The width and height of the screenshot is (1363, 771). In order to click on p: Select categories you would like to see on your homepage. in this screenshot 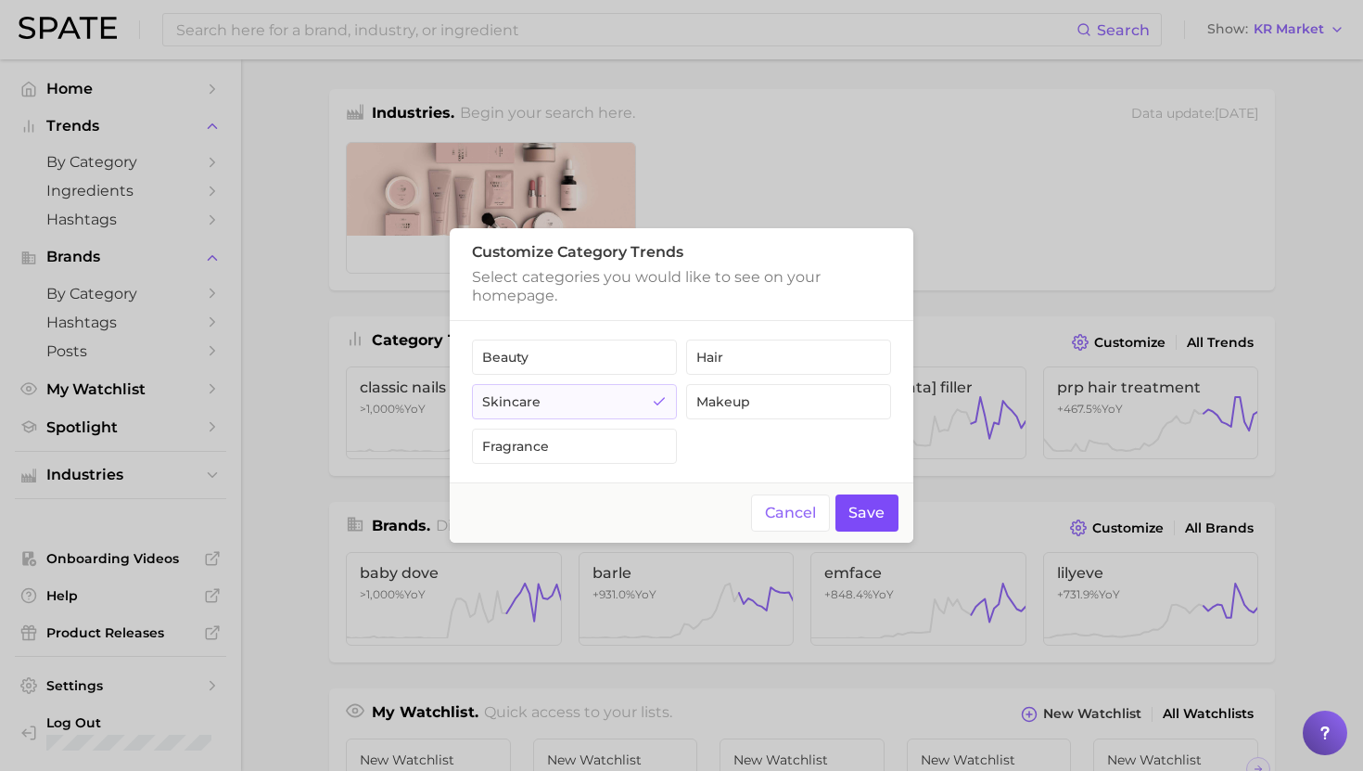, I will do `click(682, 287)`.